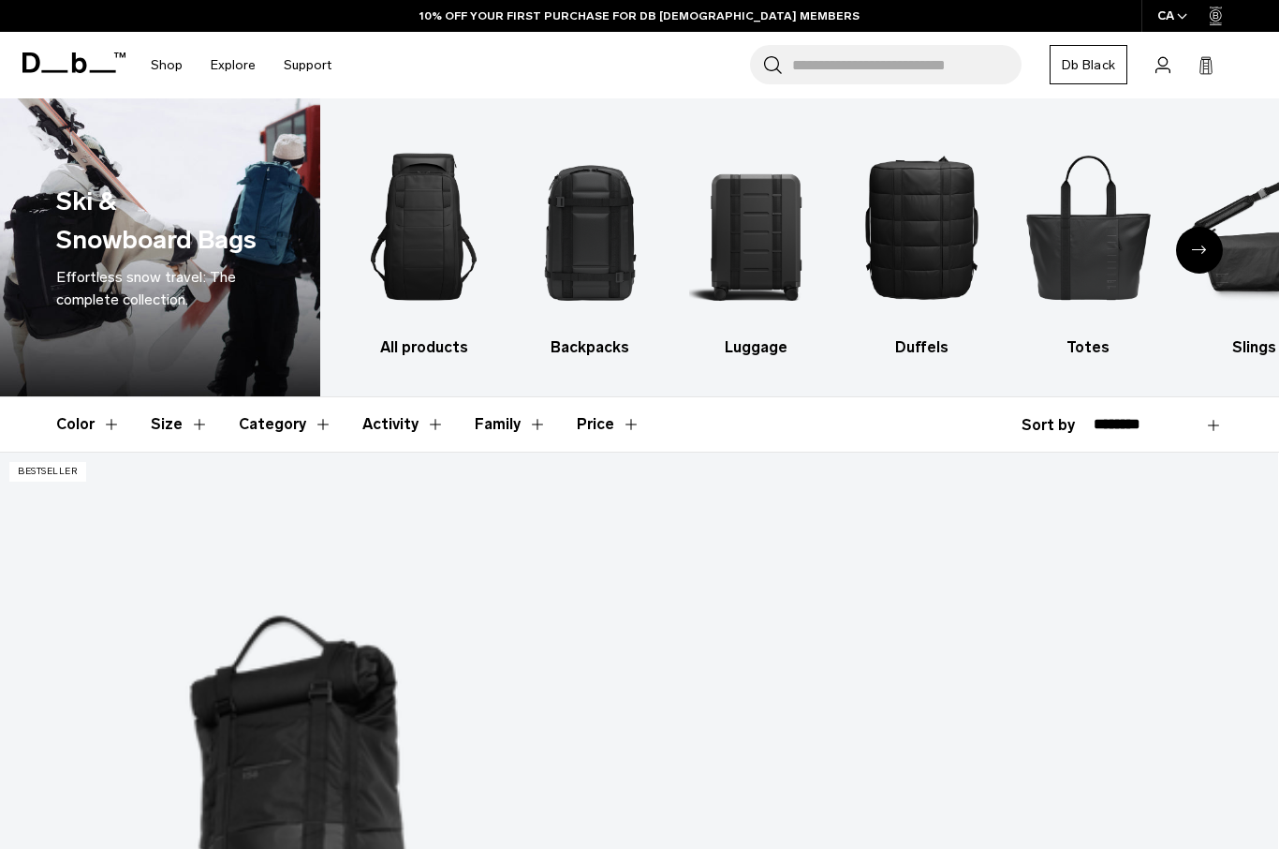 This screenshot has width=1279, height=849. What do you see at coordinates (424, 347) in the screenshot?
I see `h3: All products` at bounding box center [424, 347].